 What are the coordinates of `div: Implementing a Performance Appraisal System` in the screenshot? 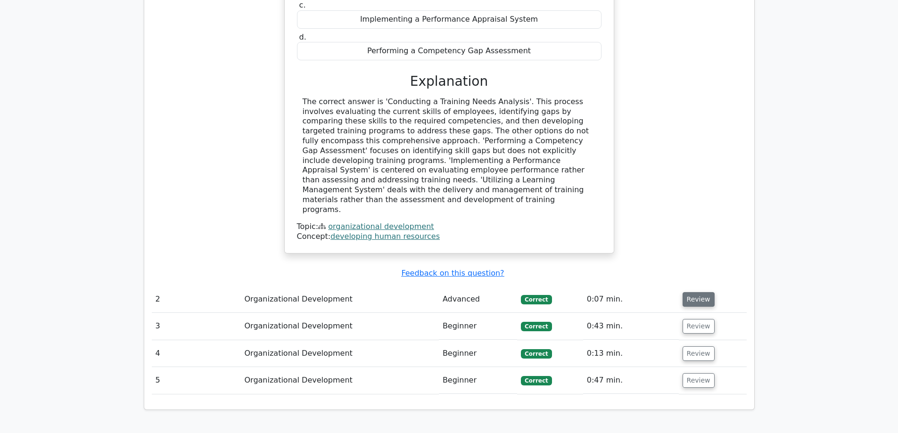 It's located at (449, 19).